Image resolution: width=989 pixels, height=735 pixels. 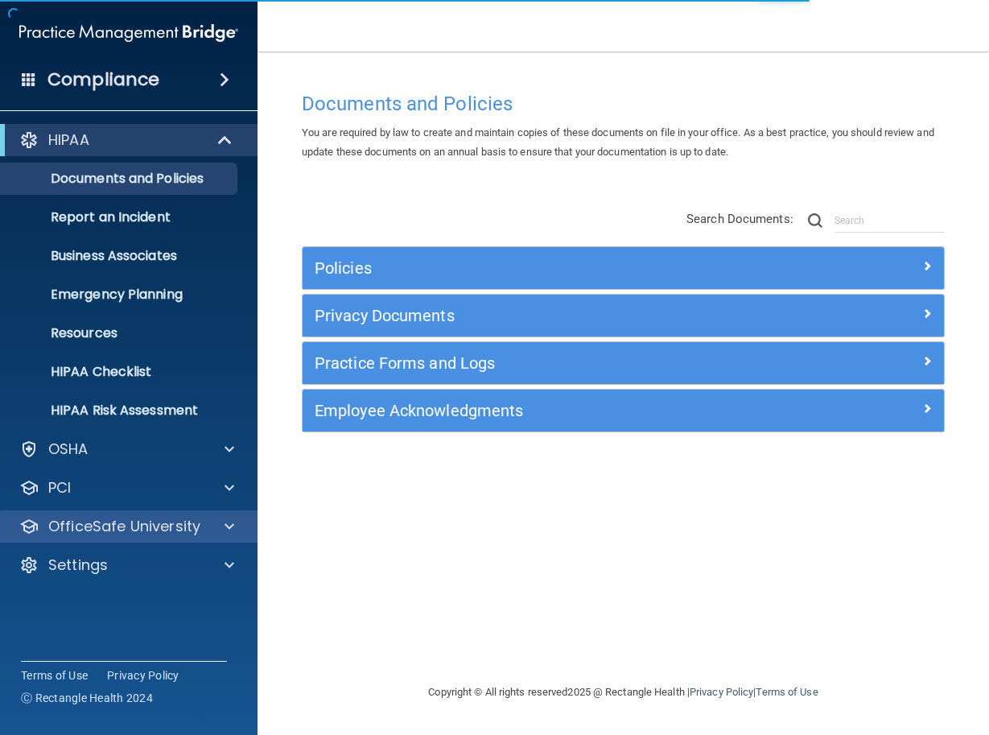 What do you see at coordinates (103, 80) in the screenshot?
I see `h4: Compliance` at bounding box center [103, 80].